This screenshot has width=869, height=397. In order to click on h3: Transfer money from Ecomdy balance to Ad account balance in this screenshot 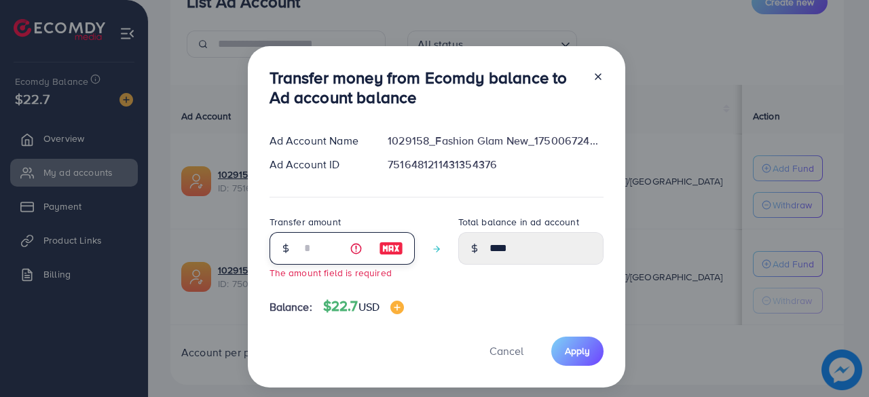, I will do `click(426, 88)`.